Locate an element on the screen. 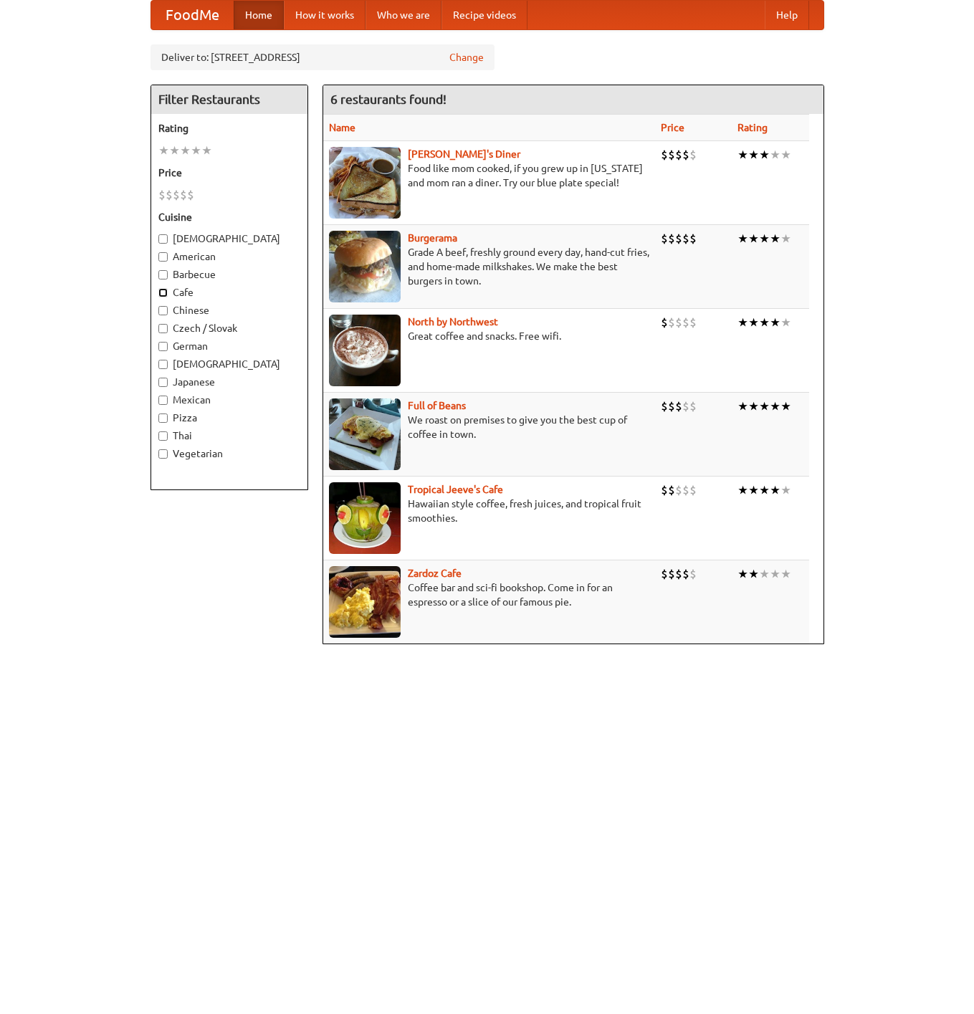  input: German is located at coordinates (163, 346).